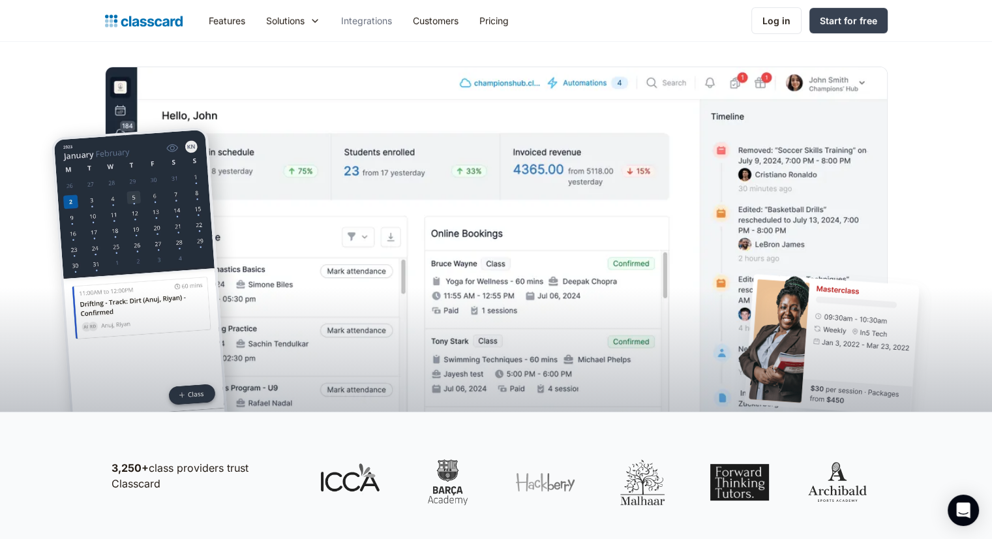  I want to click on a: Customers, so click(436, 20).